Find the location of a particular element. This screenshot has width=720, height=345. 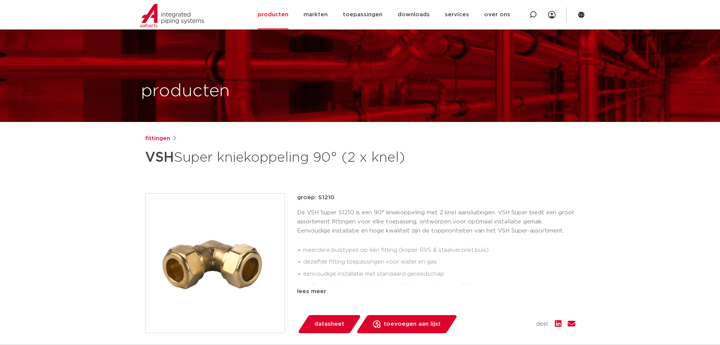

p: De VSH Super S1210 is een 90° kniekoppeling met 2 knel aansluitingen. VSH Super biedt een groot a... is located at coordinates (436, 222).